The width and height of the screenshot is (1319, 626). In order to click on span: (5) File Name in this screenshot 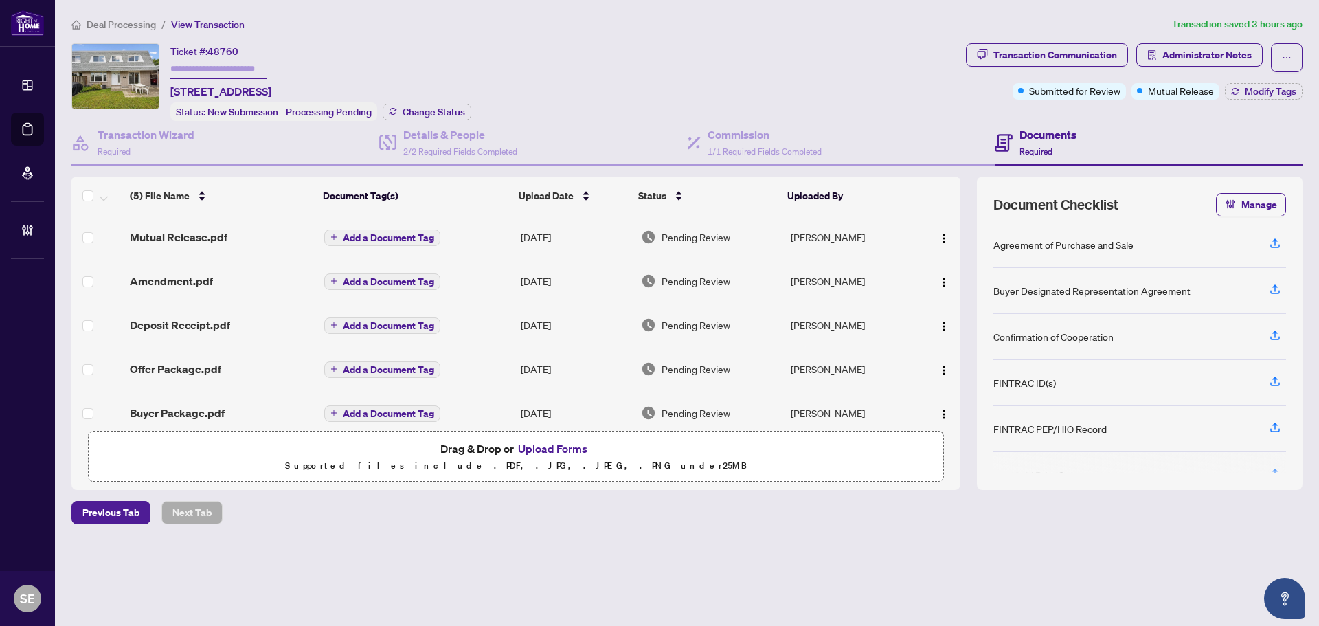, I will do `click(159, 196)`.